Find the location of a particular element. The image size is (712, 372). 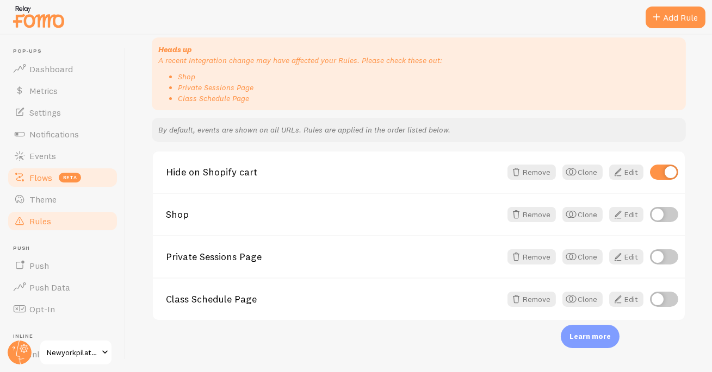

a: Metrics is located at coordinates (63, 91).